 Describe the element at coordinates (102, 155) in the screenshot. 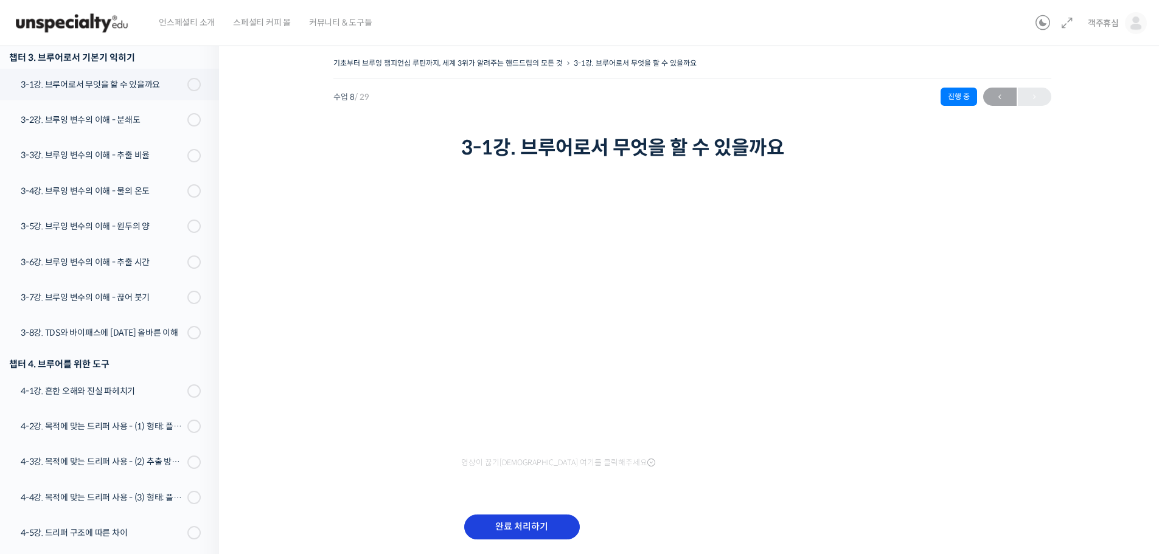

I see `div: 3-3강. 브루잉 변수의 이해 - 추출 비율` at that location.